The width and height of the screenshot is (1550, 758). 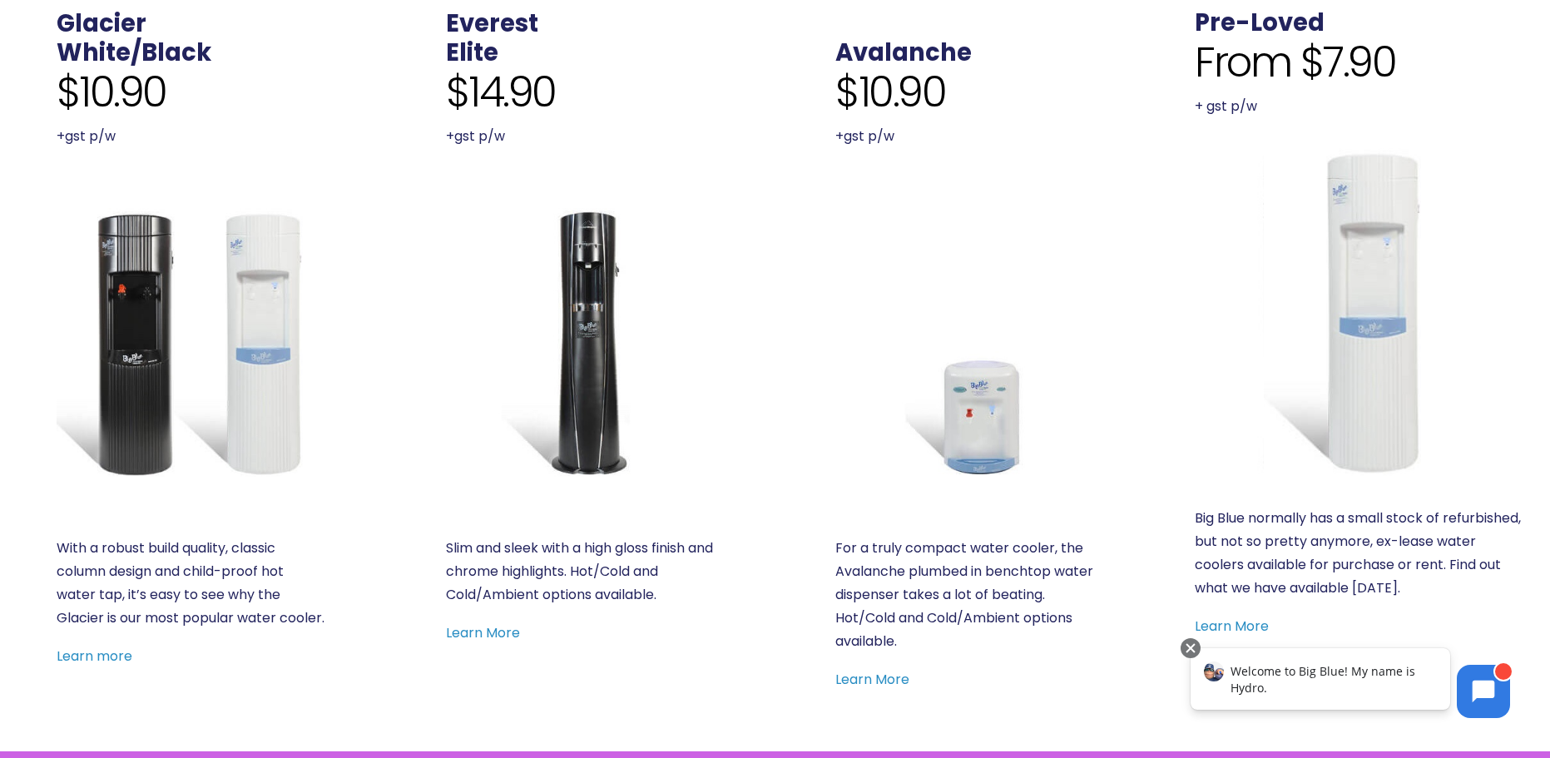 I want to click on span: Welcome to Big Blue! My name is Hydro., so click(x=150, y=44).